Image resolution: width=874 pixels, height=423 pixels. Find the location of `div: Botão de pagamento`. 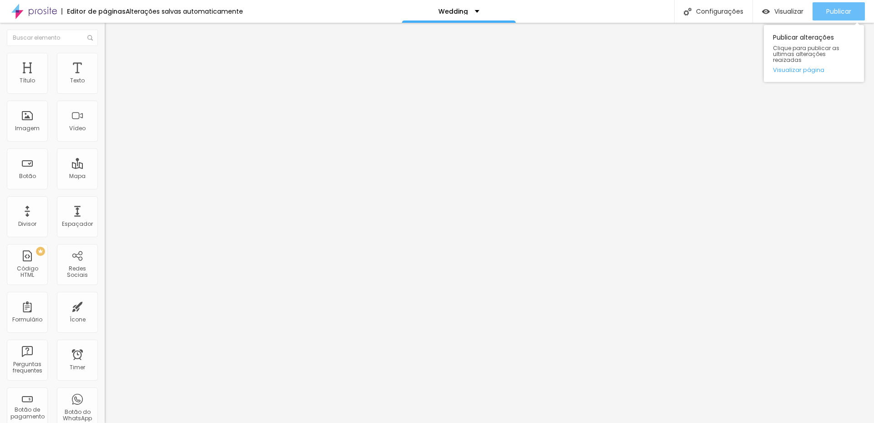

div: Botão de pagamento is located at coordinates (27, 413).